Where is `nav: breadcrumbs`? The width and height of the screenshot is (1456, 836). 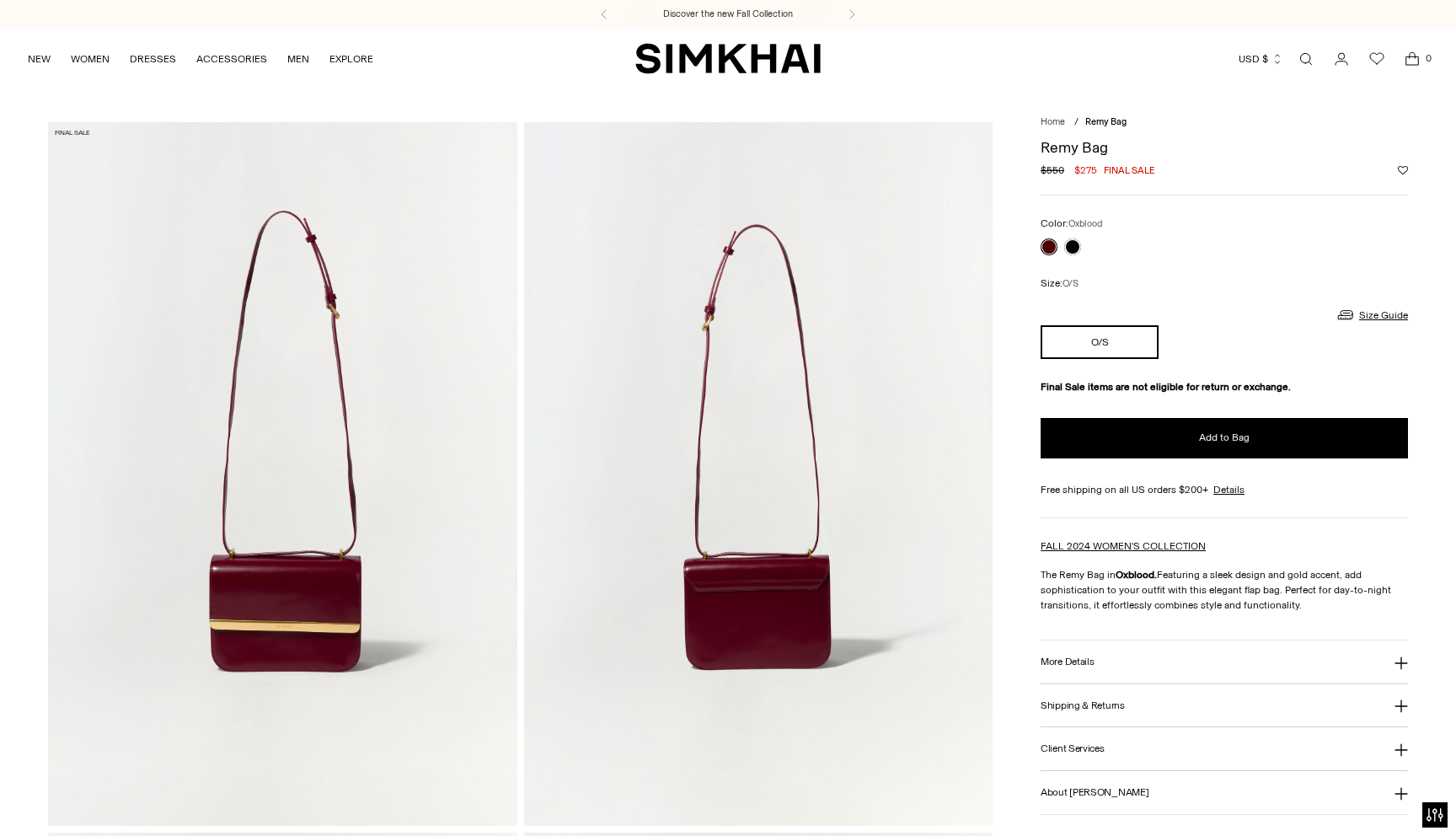 nav: breadcrumbs is located at coordinates (1225, 122).